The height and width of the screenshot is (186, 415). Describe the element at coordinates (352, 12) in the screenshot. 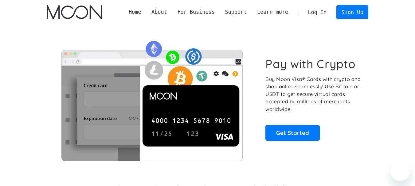

I see `a: Sign Up` at that location.